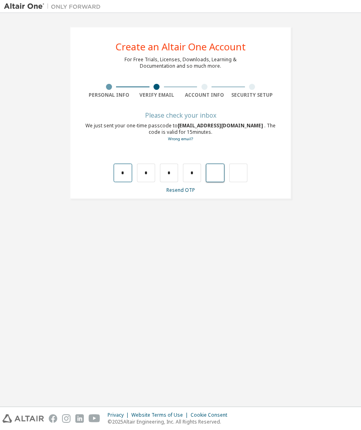 Image resolution: width=361 pixels, height=430 pixels. What do you see at coordinates (181, 132) in the screenshot?
I see `div: We just sent your one-time passcode to . The code is valid for 15 minutes.` at bounding box center [181, 132].